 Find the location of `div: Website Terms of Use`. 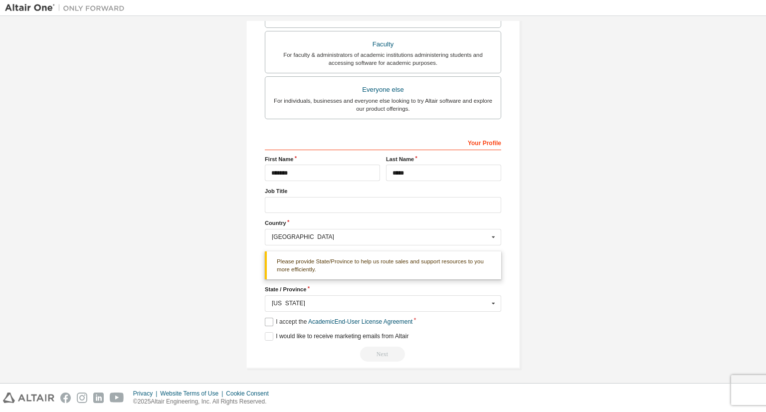

div: Website Terms of Use is located at coordinates (193, 393).